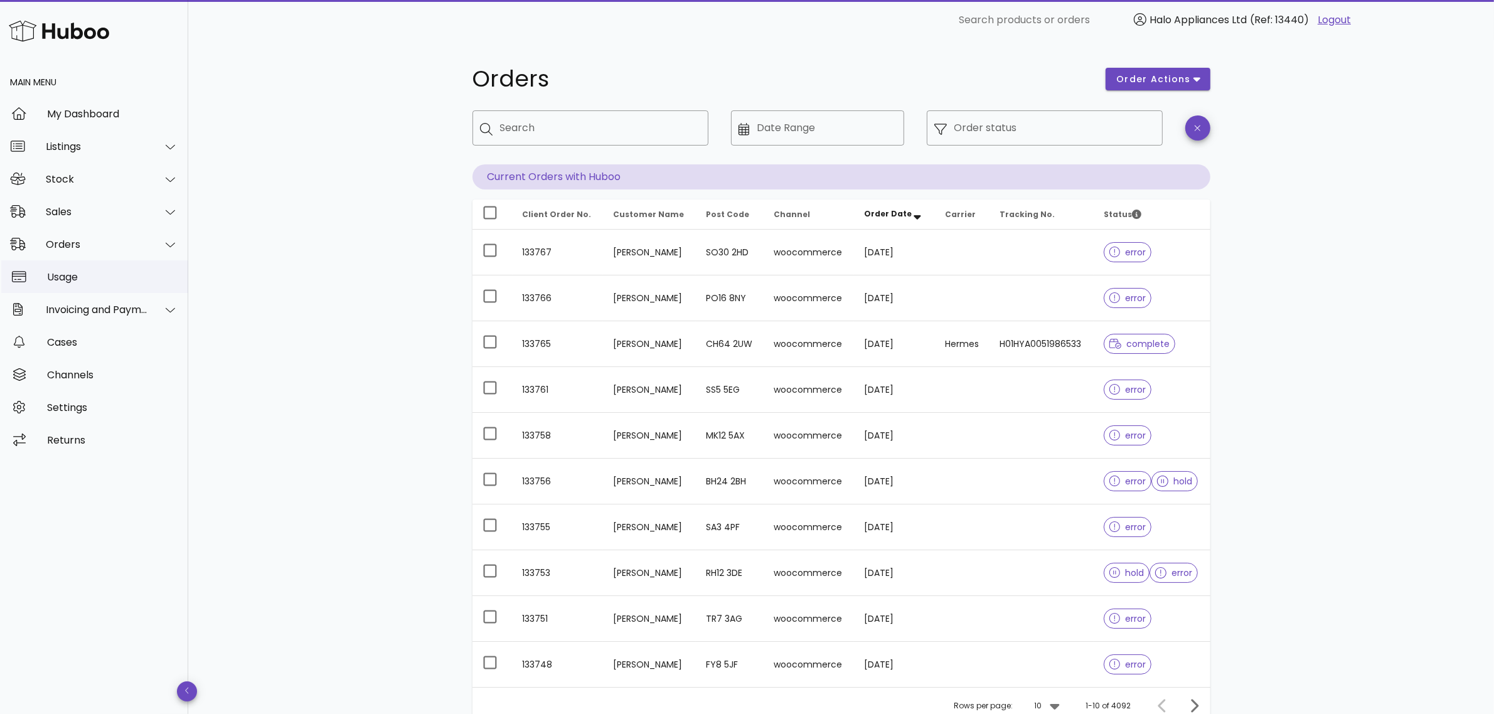  I want to click on div: 1-10 of 4092, so click(1109, 706).